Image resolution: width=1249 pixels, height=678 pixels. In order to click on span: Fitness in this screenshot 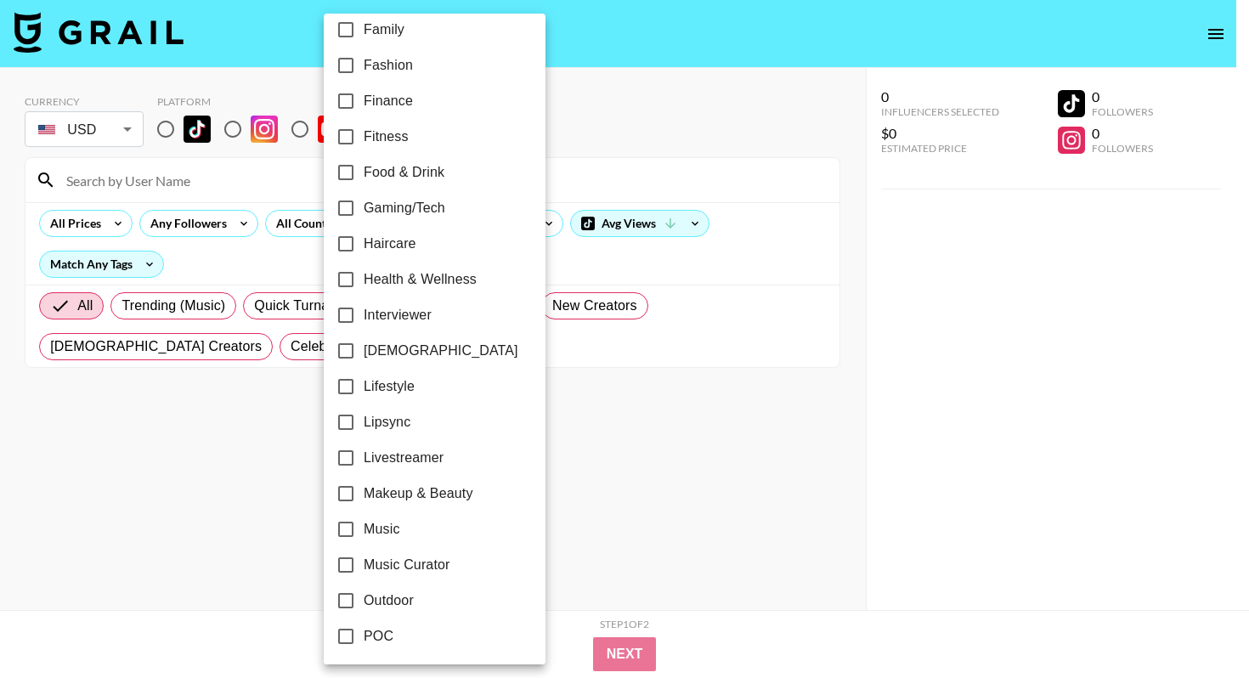, I will do `click(386, 137)`.